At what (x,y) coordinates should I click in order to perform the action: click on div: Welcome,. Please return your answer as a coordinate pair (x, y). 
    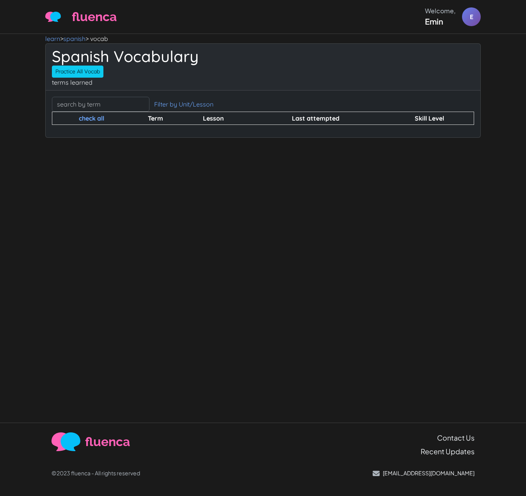
    Looking at the image, I should click on (441, 11).